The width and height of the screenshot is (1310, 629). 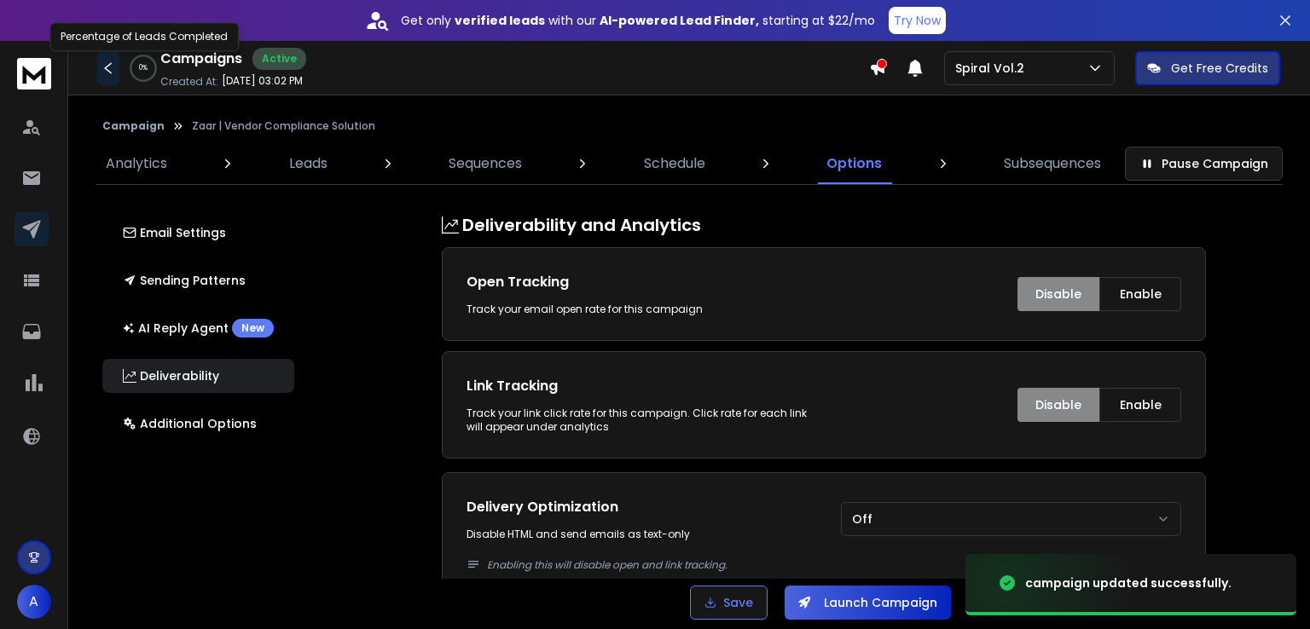 I want to click on div: Track your link click rate for this campaign. Click rate for each link will appear under analytics, so click(x=636, y=420).